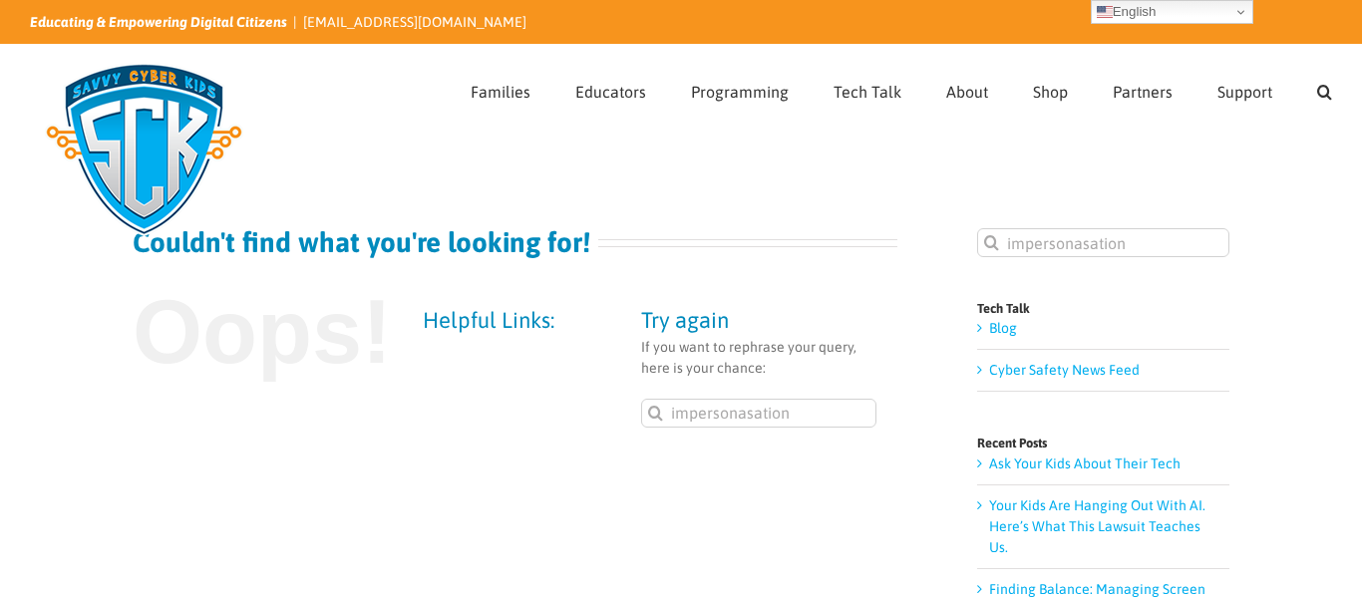 This screenshot has width=1362, height=597. What do you see at coordinates (1102, 443) in the screenshot?
I see `h4: Recent Posts` at bounding box center [1102, 443].